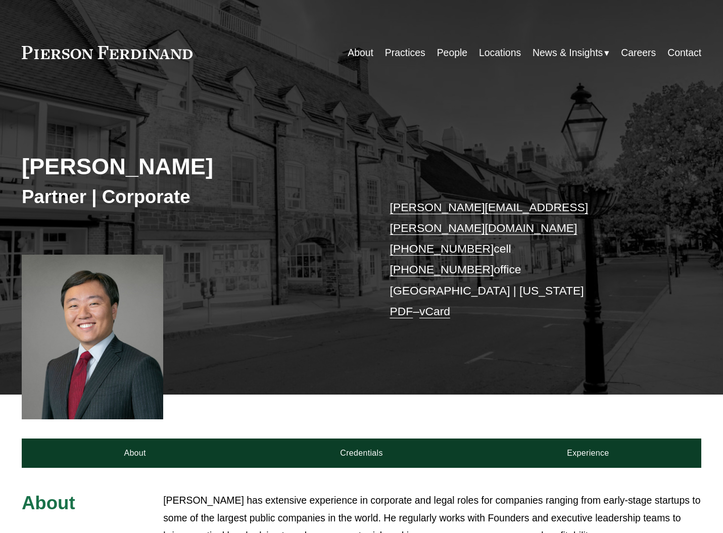 The image size is (723, 533). Describe the element at coordinates (191, 196) in the screenshot. I see `h3: Partner | Corporate` at that location.